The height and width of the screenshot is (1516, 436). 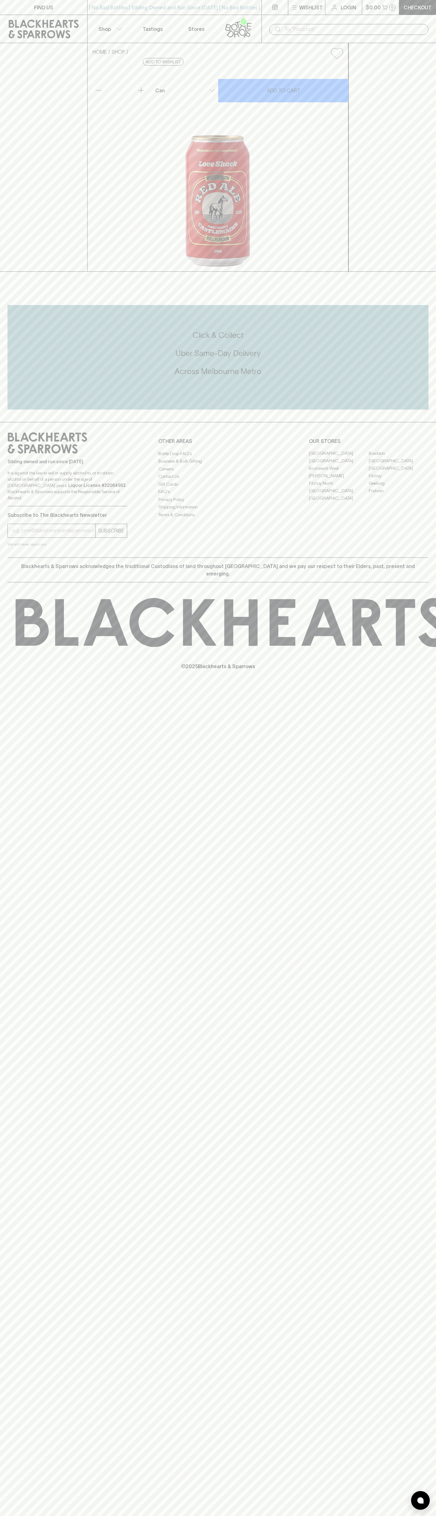 What do you see at coordinates (218, 454) in the screenshot?
I see `a: Bottle Drop FAQ's` at bounding box center [218, 454].